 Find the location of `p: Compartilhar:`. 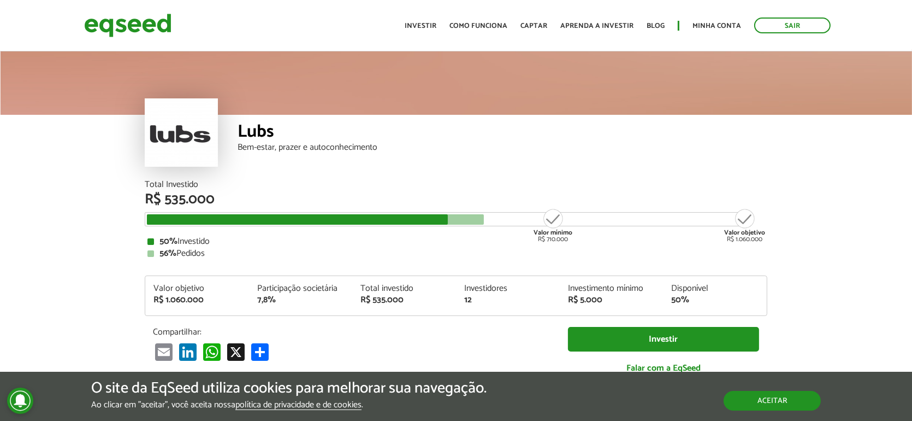

p: Compartilhar: is located at coordinates (352, 332).